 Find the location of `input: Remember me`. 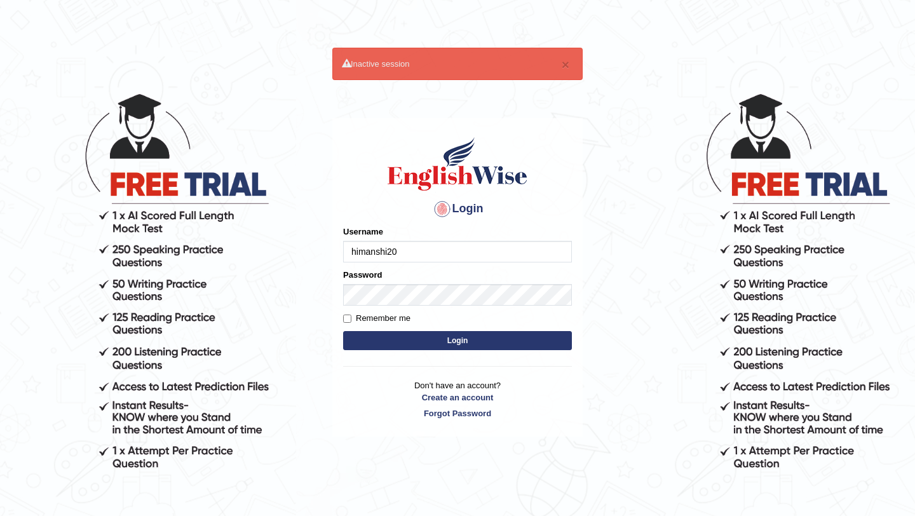

input: Remember me is located at coordinates (347, 318).